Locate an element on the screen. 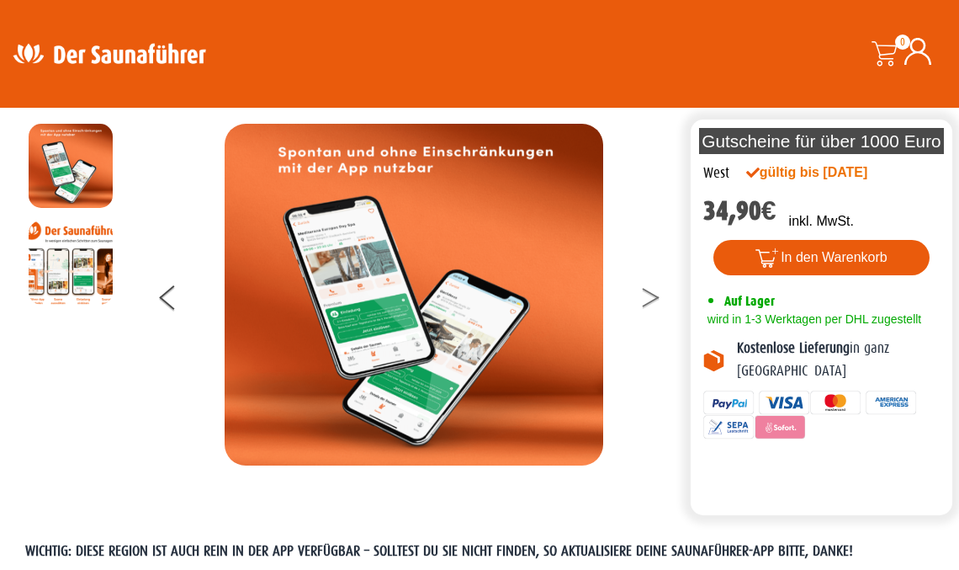  p: inkl. MwSt. is located at coordinates (821, 221).